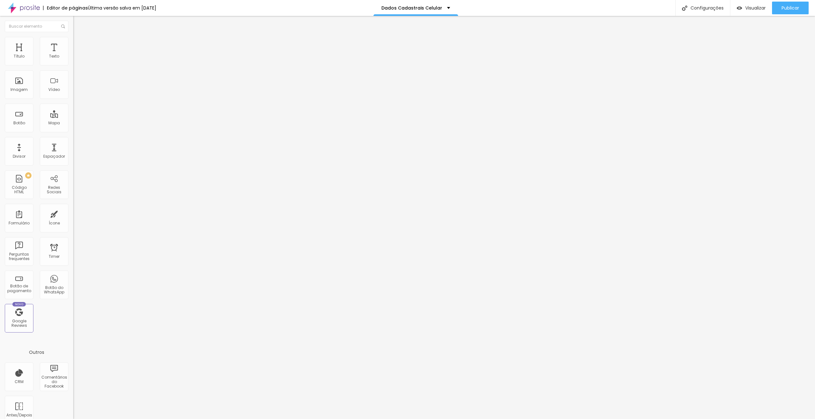 The width and height of the screenshot is (815, 419). What do you see at coordinates (19, 123) in the screenshot?
I see `div: Botão` at bounding box center [19, 123].